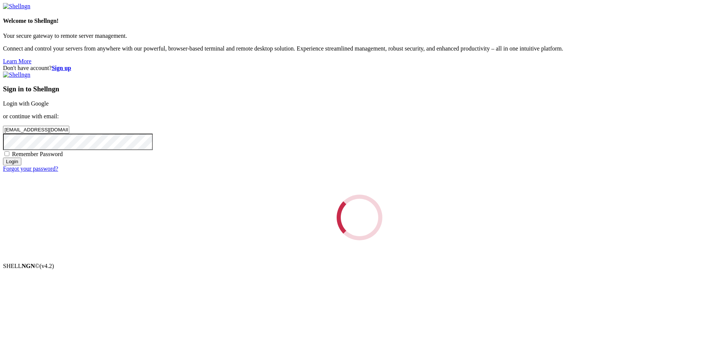 This screenshot has width=719, height=341. What do you see at coordinates (17, 61) in the screenshot?
I see `a: Learn More` at bounding box center [17, 61].